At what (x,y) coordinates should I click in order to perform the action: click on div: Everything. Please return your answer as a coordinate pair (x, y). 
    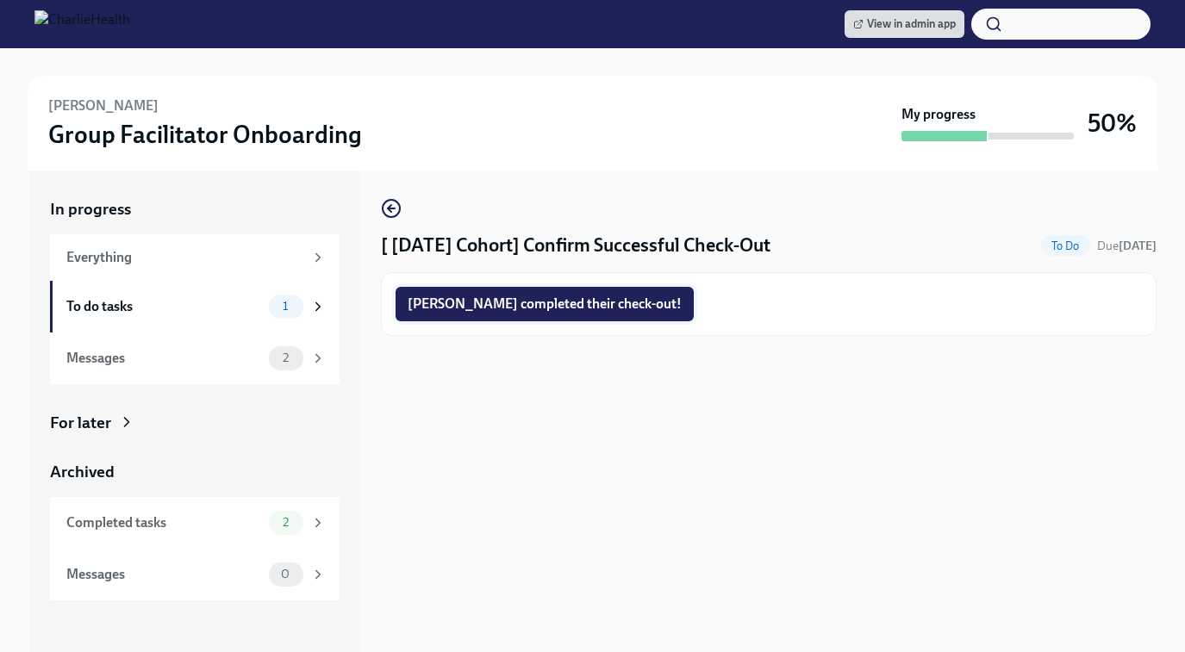
    Looking at the image, I should click on (184, 258).